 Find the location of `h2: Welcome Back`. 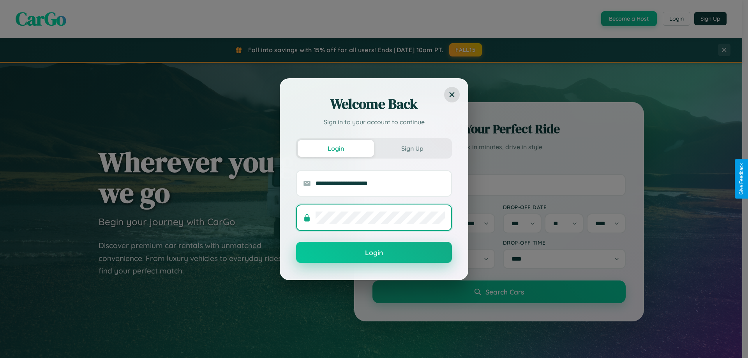

h2: Welcome Back is located at coordinates (374, 104).